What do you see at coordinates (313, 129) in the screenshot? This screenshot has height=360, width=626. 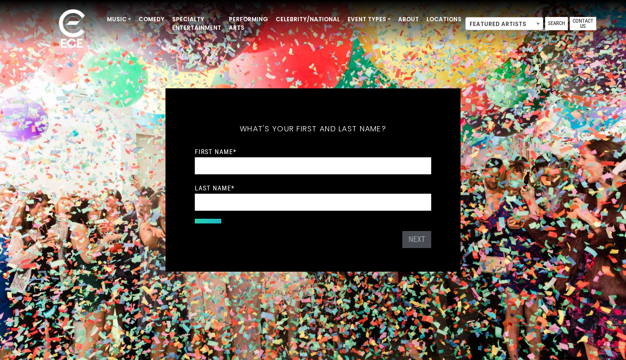 I see `h5: What's your first and last name?` at bounding box center [313, 129].